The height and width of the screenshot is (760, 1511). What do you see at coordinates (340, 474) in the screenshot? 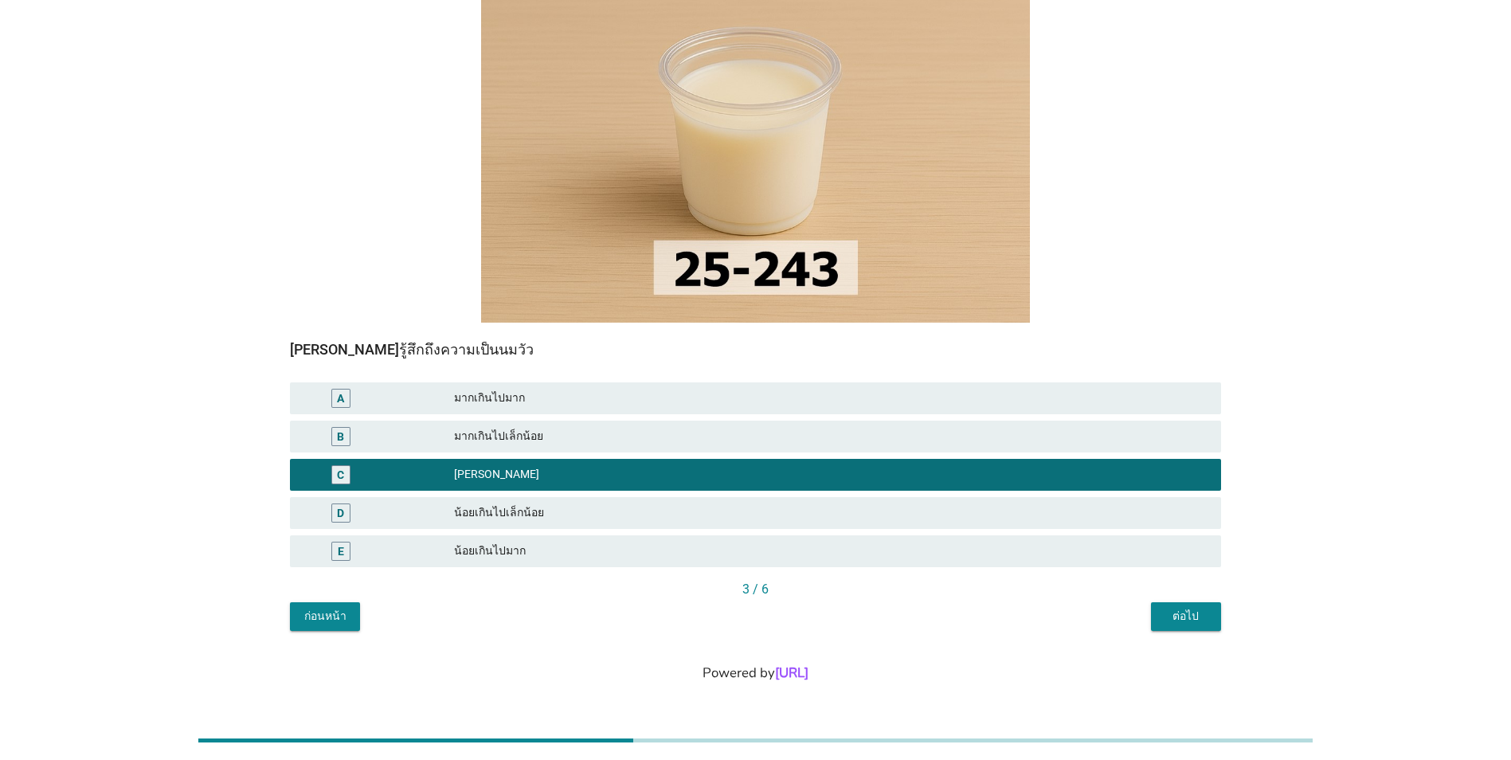
I see `div: C` at bounding box center [340, 474].